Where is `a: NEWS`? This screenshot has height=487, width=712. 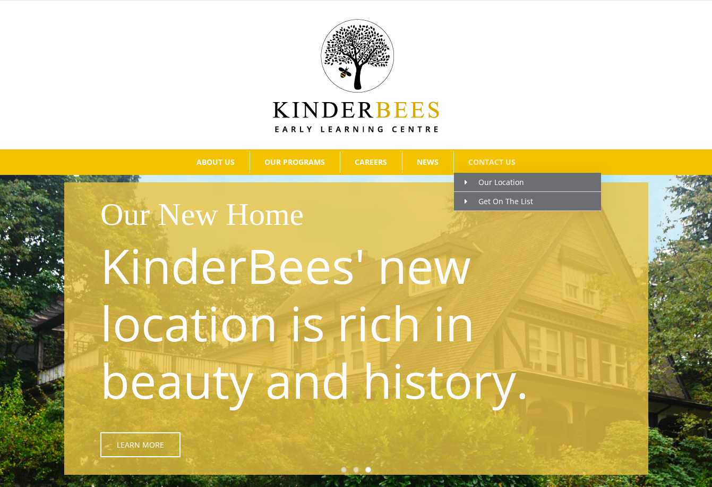 a: NEWS is located at coordinates (428, 162).